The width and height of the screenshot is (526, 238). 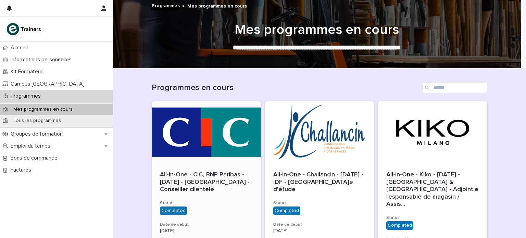 What do you see at coordinates (21, 48) in the screenshot?
I see `p: Accueil` at bounding box center [21, 48].